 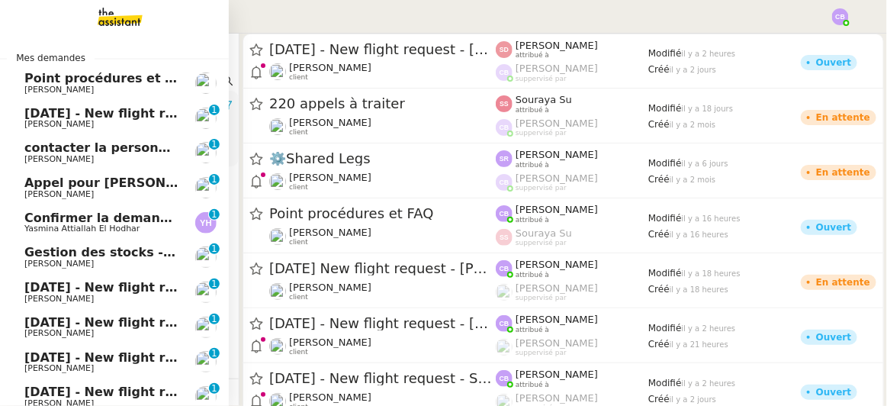 I want to click on span: il y a 21 heures, so click(x=699, y=344).